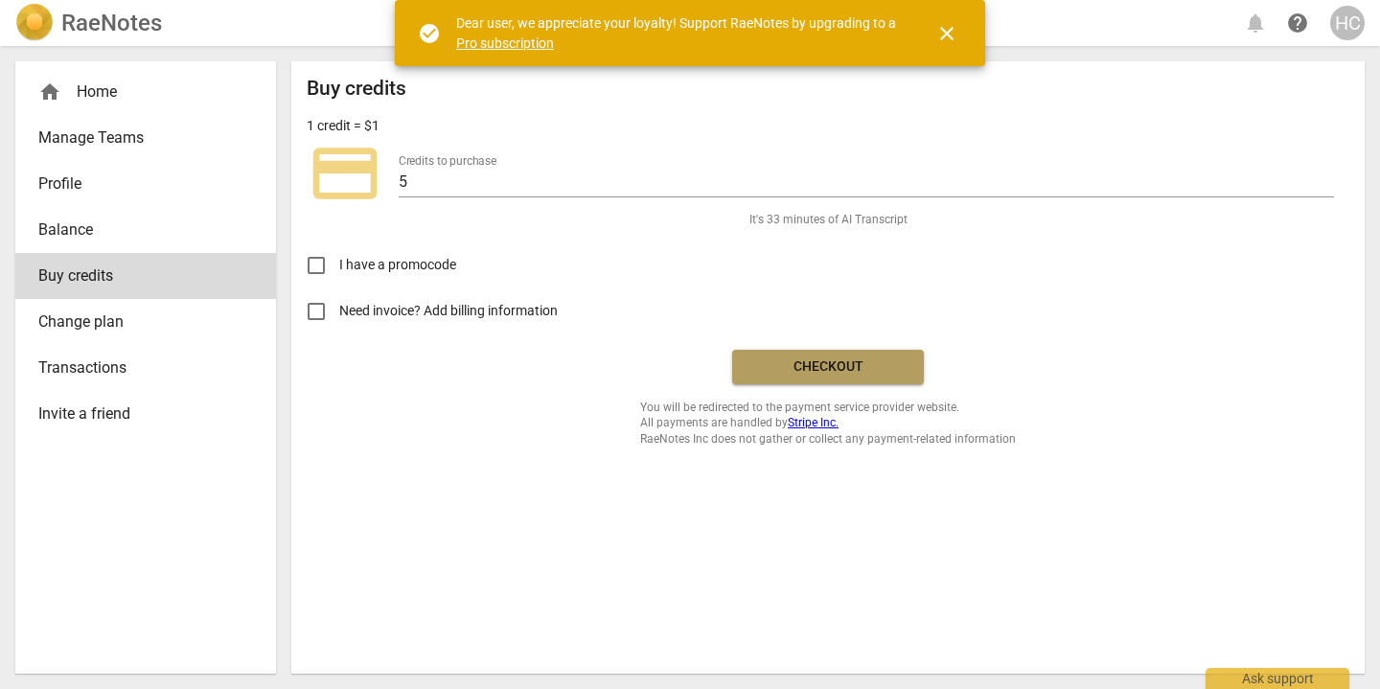 The image size is (1380, 689). What do you see at coordinates (146, 368) in the screenshot?
I see `a: Transactions` at bounding box center [146, 368].